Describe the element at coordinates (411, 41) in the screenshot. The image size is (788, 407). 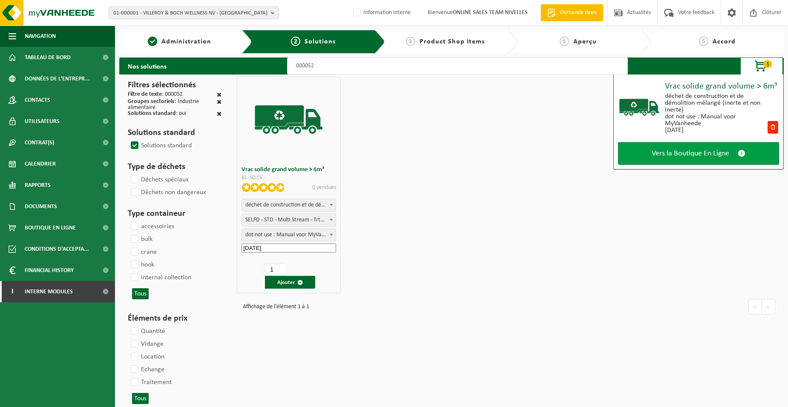
I see `span: 3` at that location.